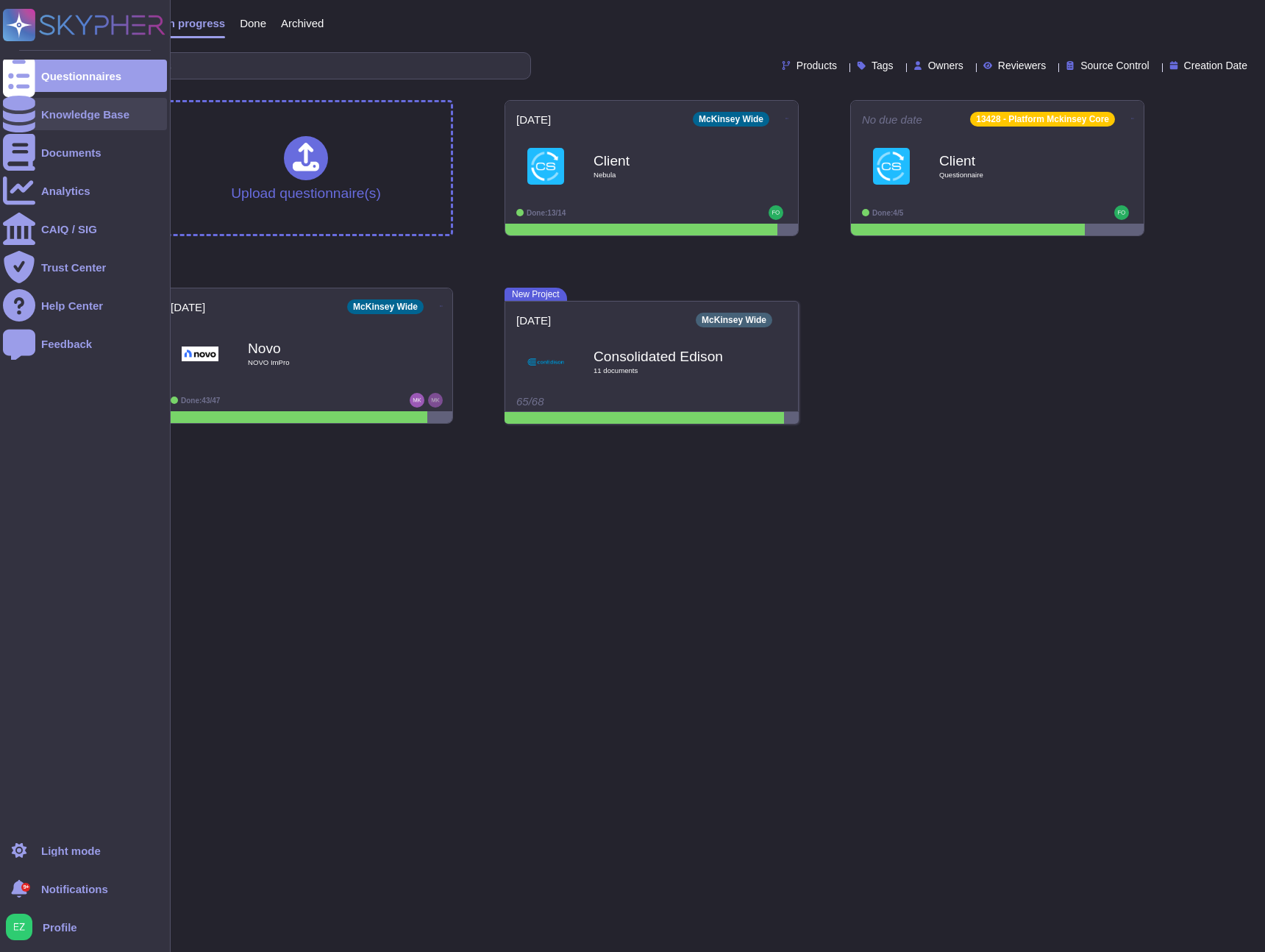  Describe the element at coordinates (85, 344) in the screenshot. I see `a: Feedback` at that location.